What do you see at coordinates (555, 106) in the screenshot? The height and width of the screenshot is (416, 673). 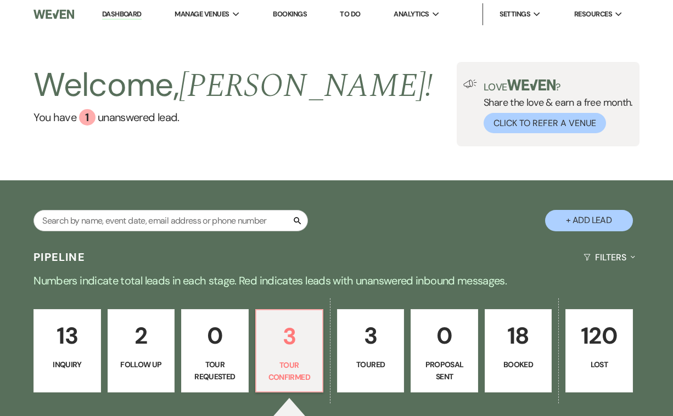 I see `div: Share the love & earn a free month.` at bounding box center [555, 106].